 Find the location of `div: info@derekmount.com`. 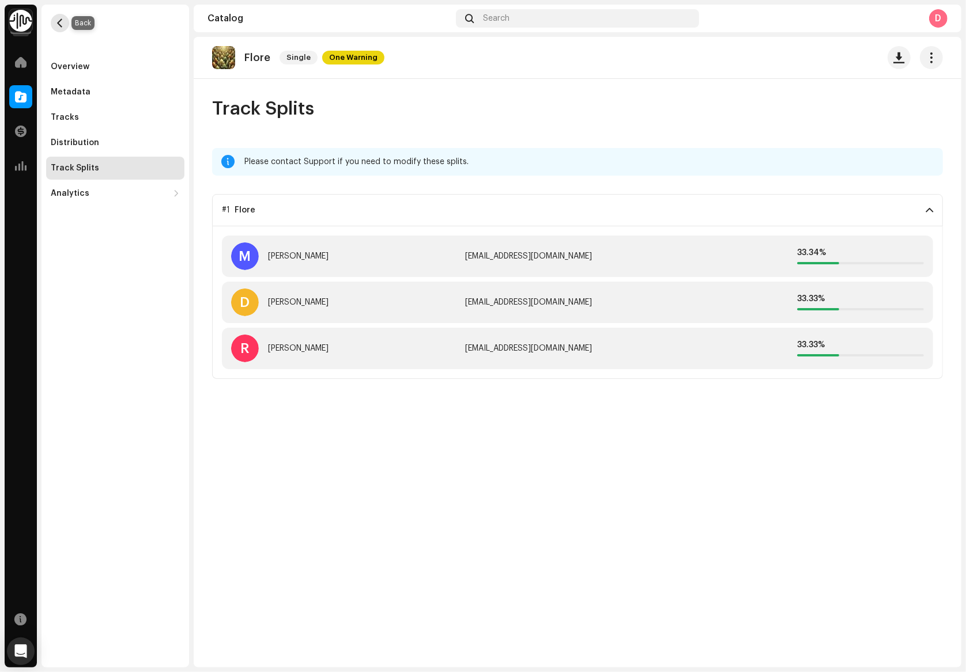

div: info@derekmount.com is located at coordinates (577, 302).